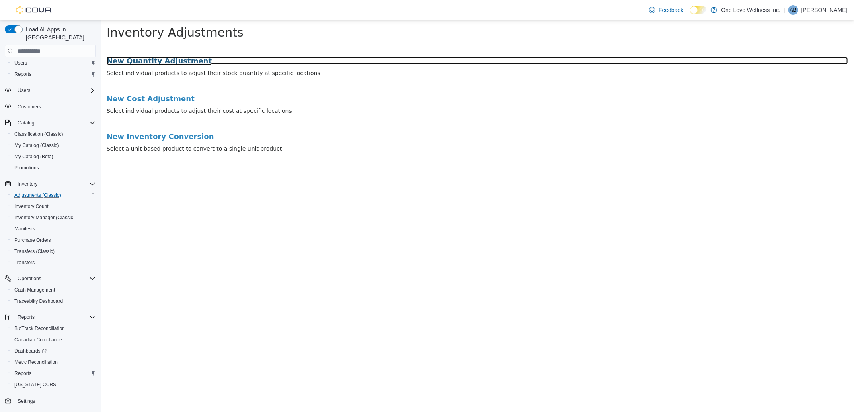  What do you see at coordinates (377, 41) in the screenshot?
I see `h3: New Quantity Adjustment` at bounding box center [377, 41].